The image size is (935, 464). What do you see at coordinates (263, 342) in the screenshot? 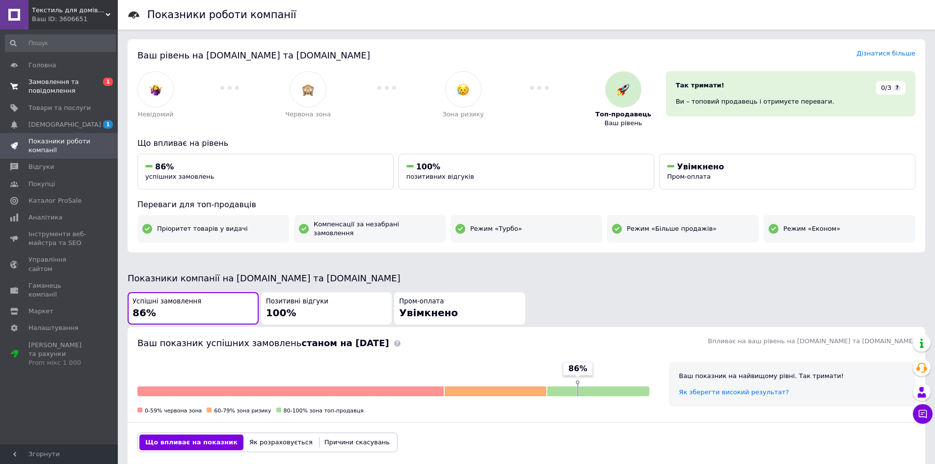
I see `span: Ваш показник успішних замовлень` at bounding box center [263, 342].